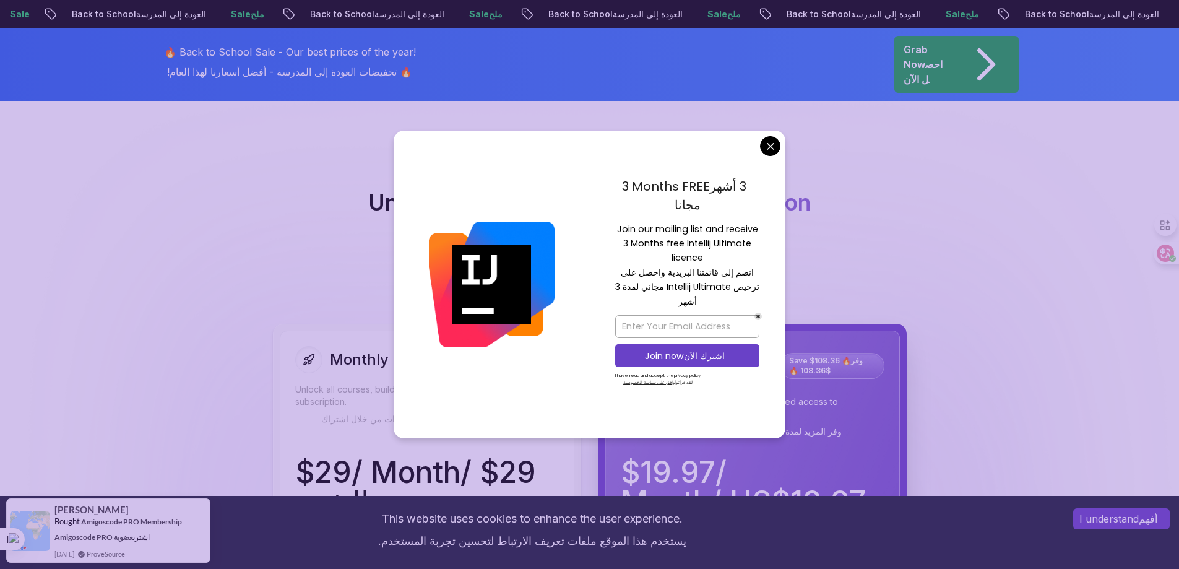 Image resolution: width=1179 pixels, height=569 pixels. Describe the element at coordinates (832, 366) in the screenshot. I see `p: Save $108.36 🔥` at that location.